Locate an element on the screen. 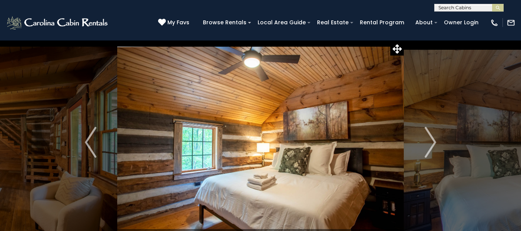 The width and height of the screenshot is (521, 231). a: Rental Program is located at coordinates (382, 22).